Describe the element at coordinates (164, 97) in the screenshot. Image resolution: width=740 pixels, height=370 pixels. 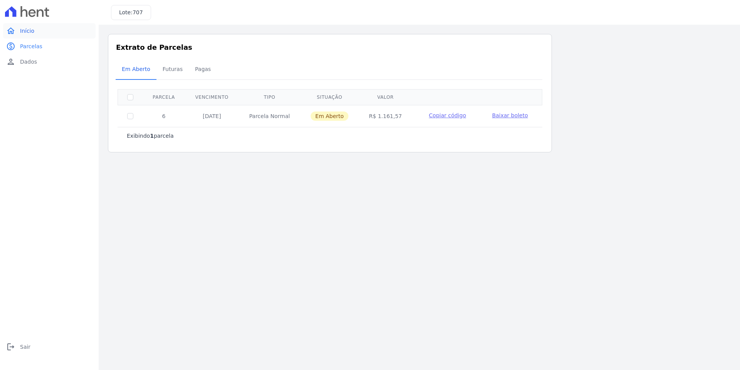
I see `th: Parcela` at that location.